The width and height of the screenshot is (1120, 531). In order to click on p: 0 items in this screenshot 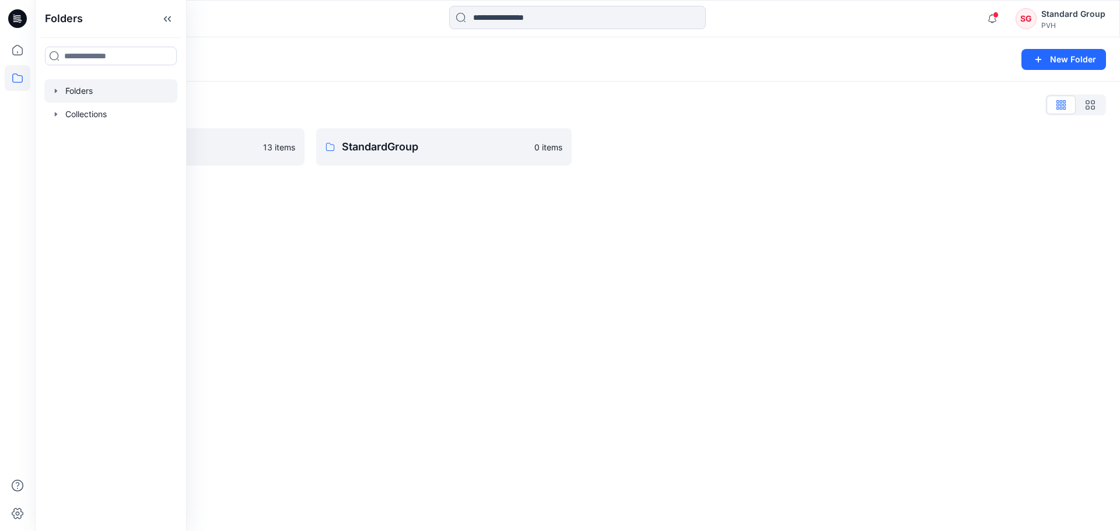, I will do `click(548, 147)`.